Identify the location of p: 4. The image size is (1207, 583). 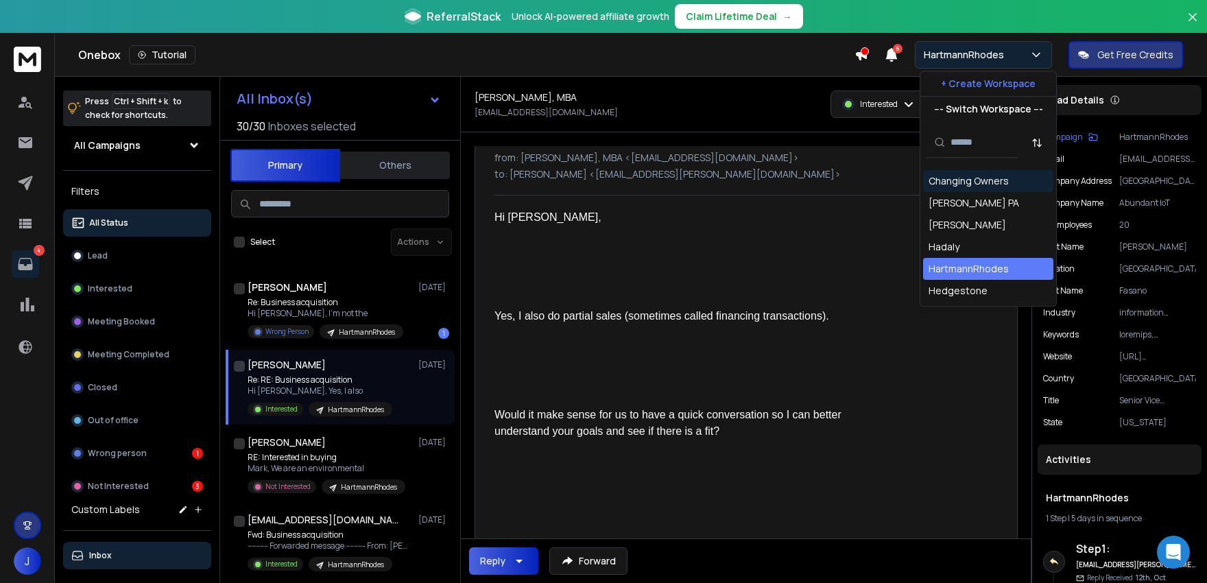
(39, 250).